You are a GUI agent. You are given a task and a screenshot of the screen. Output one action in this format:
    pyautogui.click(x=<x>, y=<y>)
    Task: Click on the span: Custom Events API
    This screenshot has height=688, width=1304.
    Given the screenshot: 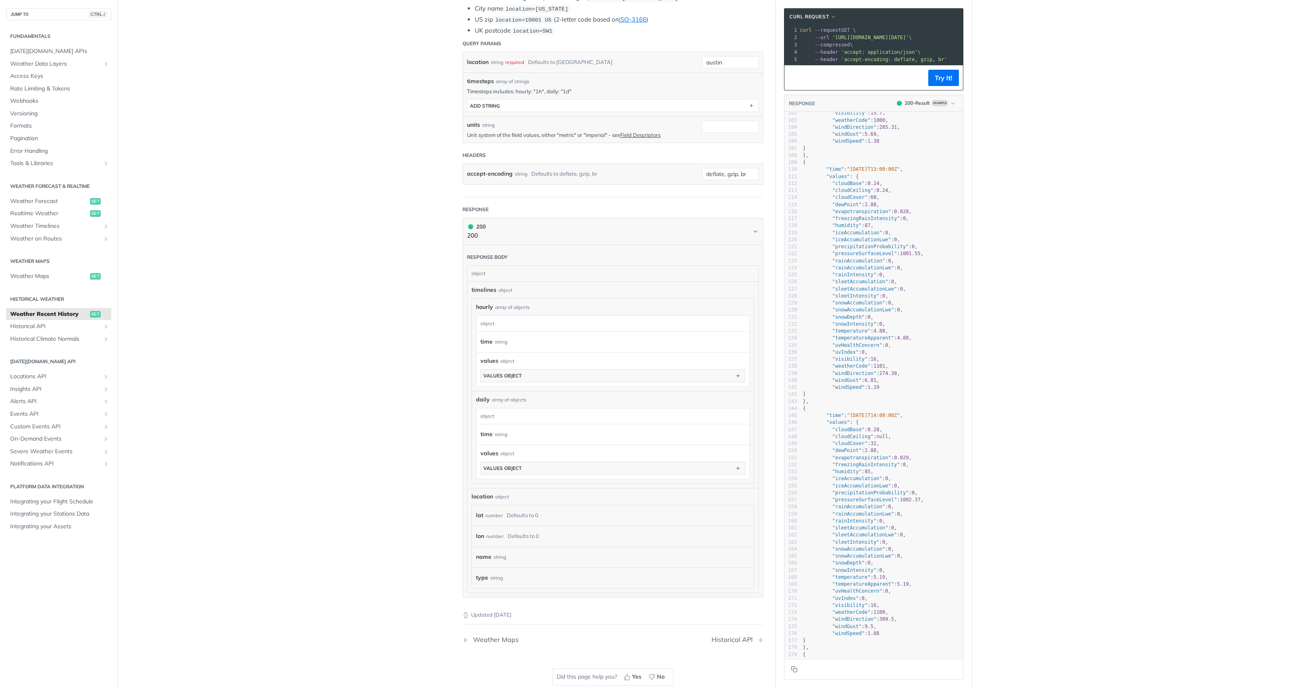 What is the action you would take?
    pyautogui.click(x=55, y=427)
    